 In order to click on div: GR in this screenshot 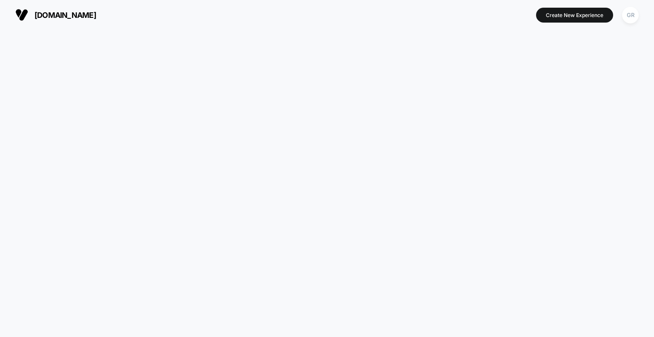, I will do `click(630, 15)`.